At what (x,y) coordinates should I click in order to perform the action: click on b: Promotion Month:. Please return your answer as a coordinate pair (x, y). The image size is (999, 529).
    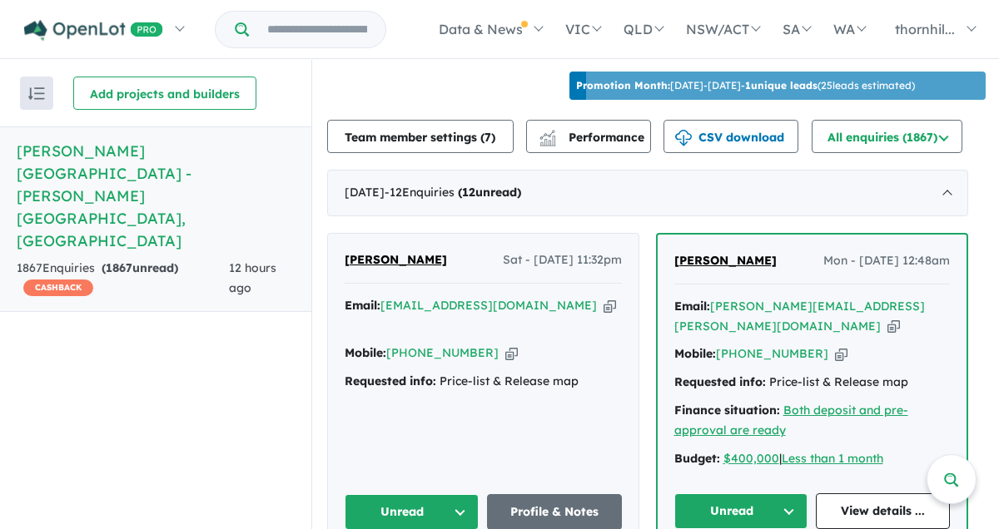
    Looking at the image, I should click on (623, 85).